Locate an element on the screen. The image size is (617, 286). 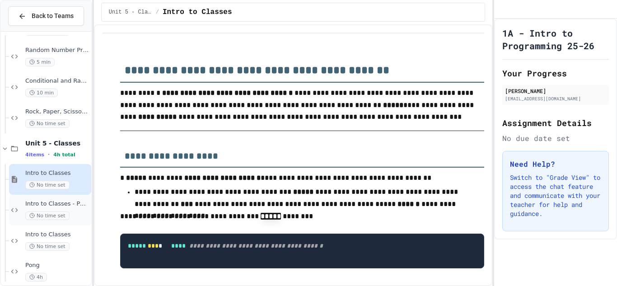
div: No due date set is located at coordinates (555, 138).